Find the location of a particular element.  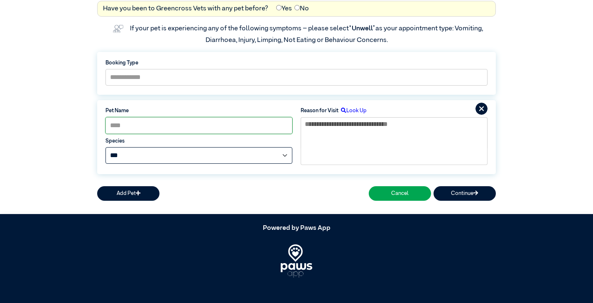

label: No is located at coordinates (301, 9).